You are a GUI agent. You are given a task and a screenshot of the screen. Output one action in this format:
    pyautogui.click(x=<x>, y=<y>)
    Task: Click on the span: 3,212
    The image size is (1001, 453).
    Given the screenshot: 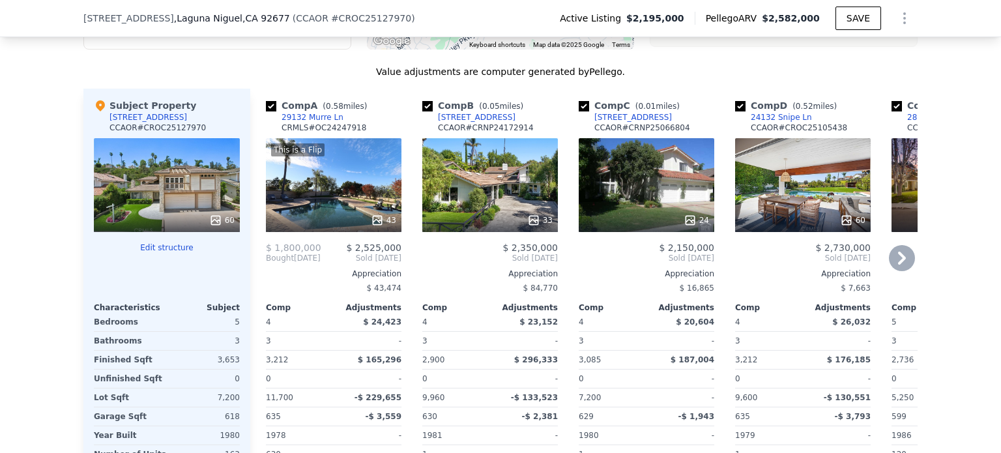 What is the action you would take?
    pyautogui.click(x=277, y=360)
    